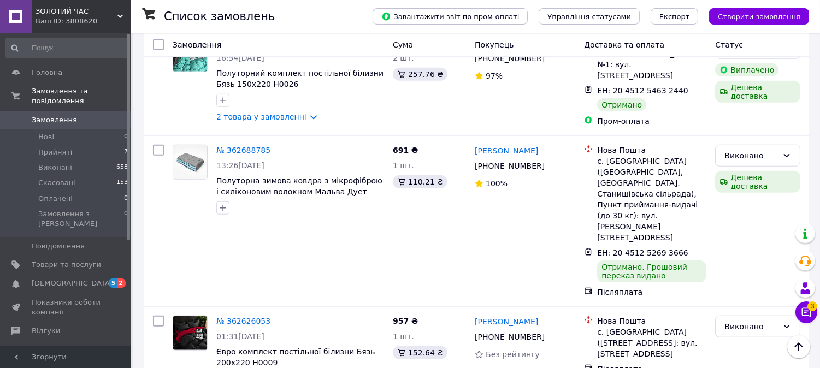 This screenshot has width=820, height=368. Describe the element at coordinates (300, 79) in the screenshot. I see `span: Полуторний комплект постільної білизни Бязь 150x220 Н0026` at that location.